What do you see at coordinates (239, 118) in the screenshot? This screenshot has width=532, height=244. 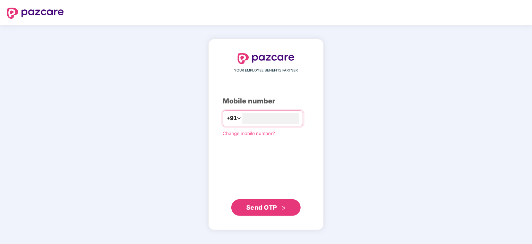 I see `span: down` at bounding box center [239, 118].